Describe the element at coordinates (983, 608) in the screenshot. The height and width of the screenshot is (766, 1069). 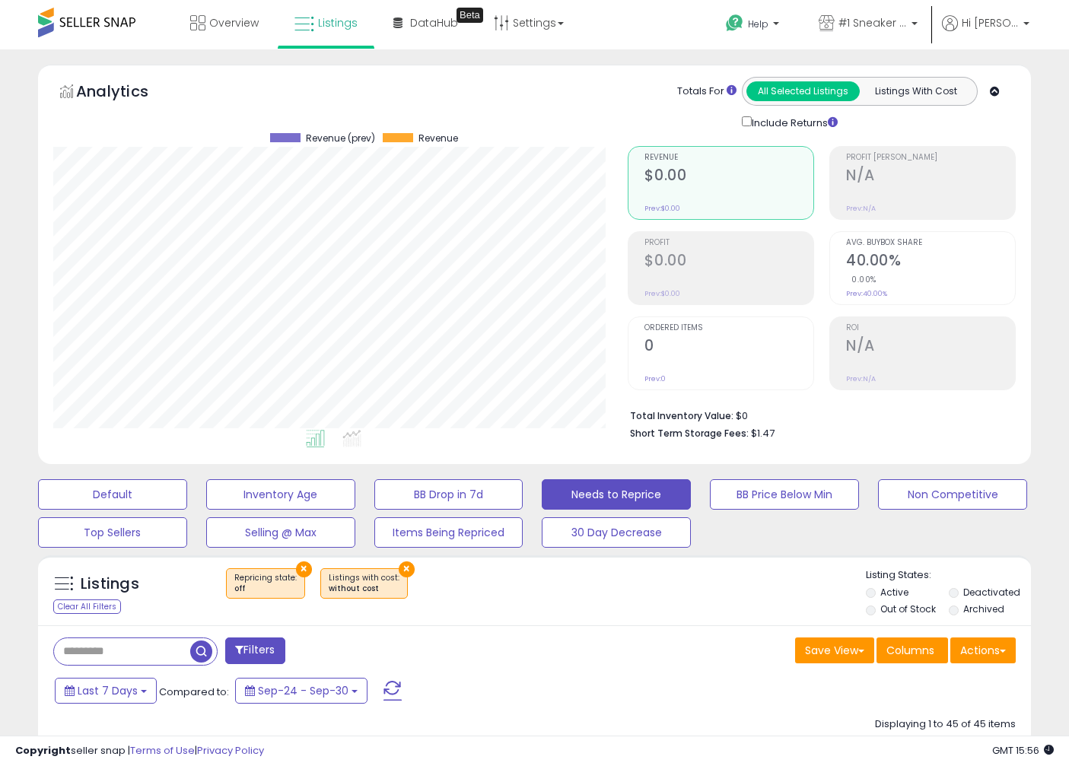
I see `label: Archived` at that location.